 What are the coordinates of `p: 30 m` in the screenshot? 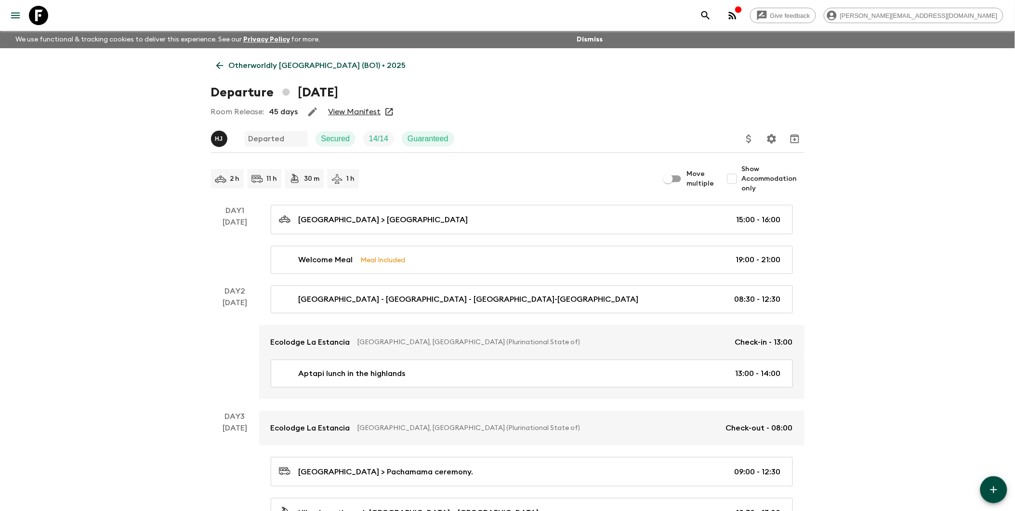 It's located at (312, 179).